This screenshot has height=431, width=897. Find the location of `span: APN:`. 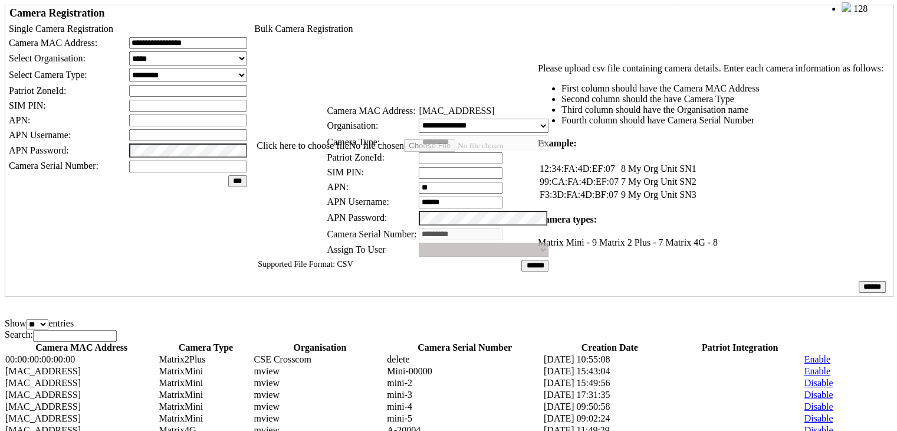

span: APN: is located at coordinates (338, 186).